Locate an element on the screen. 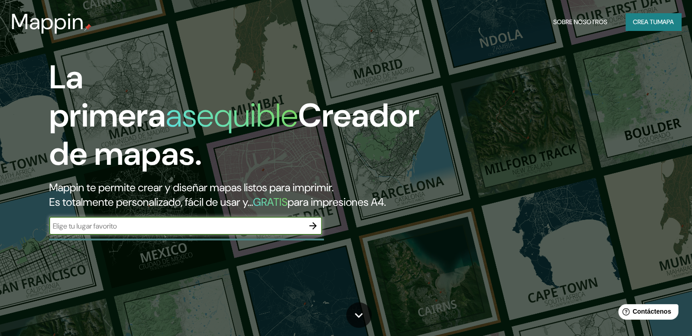 The width and height of the screenshot is (692, 336). font: Contáctenos is located at coordinates (40, 11).